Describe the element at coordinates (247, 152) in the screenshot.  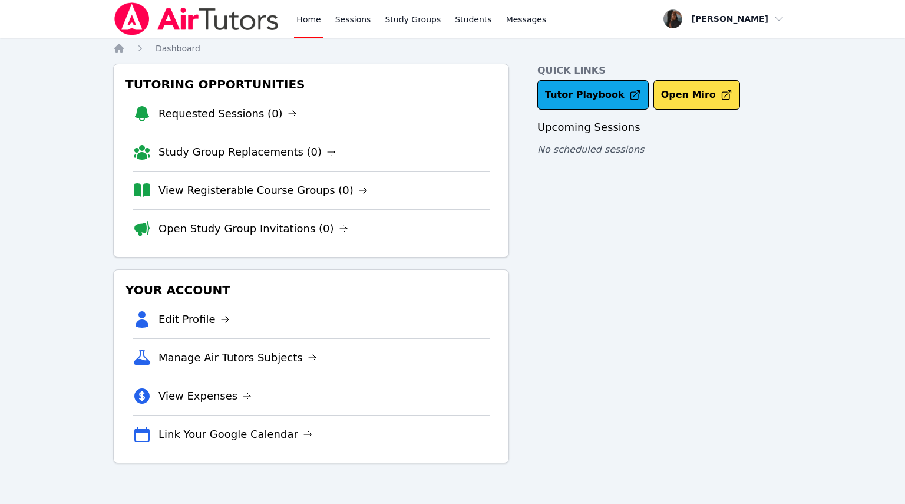
I see `a: Study Group Replacements (0)` at that location.